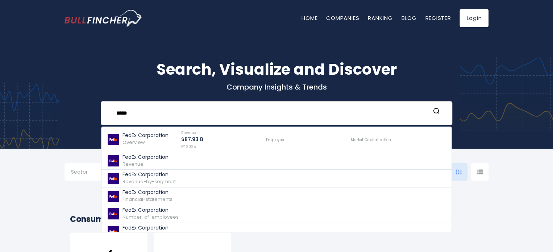 This screenshot has height=252, width=553. What do you see at coordinates (150, 217) in the screenshot?
I see `span: Number-of-employees` at bounding box center [150, 217].